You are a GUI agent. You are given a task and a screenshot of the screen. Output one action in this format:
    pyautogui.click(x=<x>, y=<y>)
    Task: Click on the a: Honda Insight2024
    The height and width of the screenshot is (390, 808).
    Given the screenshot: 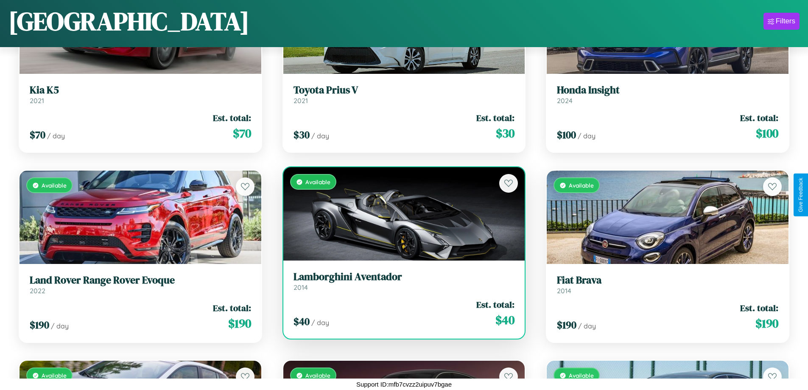 What is the action you would take?
    pyautogui.click(x=667, y=94)
    